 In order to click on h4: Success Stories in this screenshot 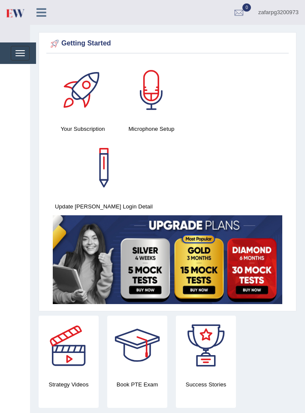, I will do `click(206, 384)`.